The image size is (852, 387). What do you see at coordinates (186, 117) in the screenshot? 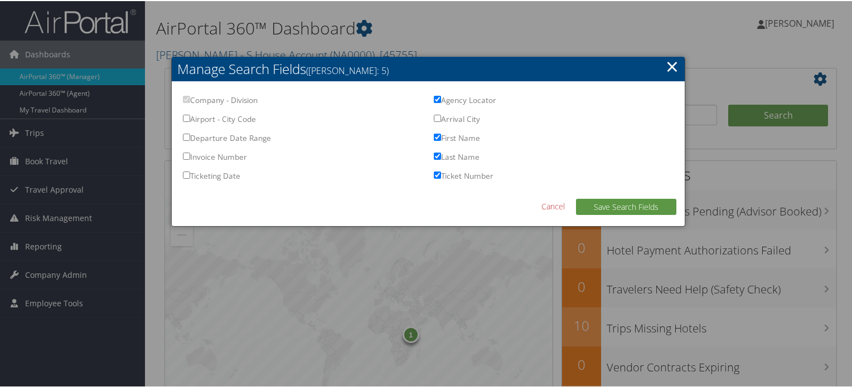
I see `input: Airport - City Code` at bounding box center [186, 117].